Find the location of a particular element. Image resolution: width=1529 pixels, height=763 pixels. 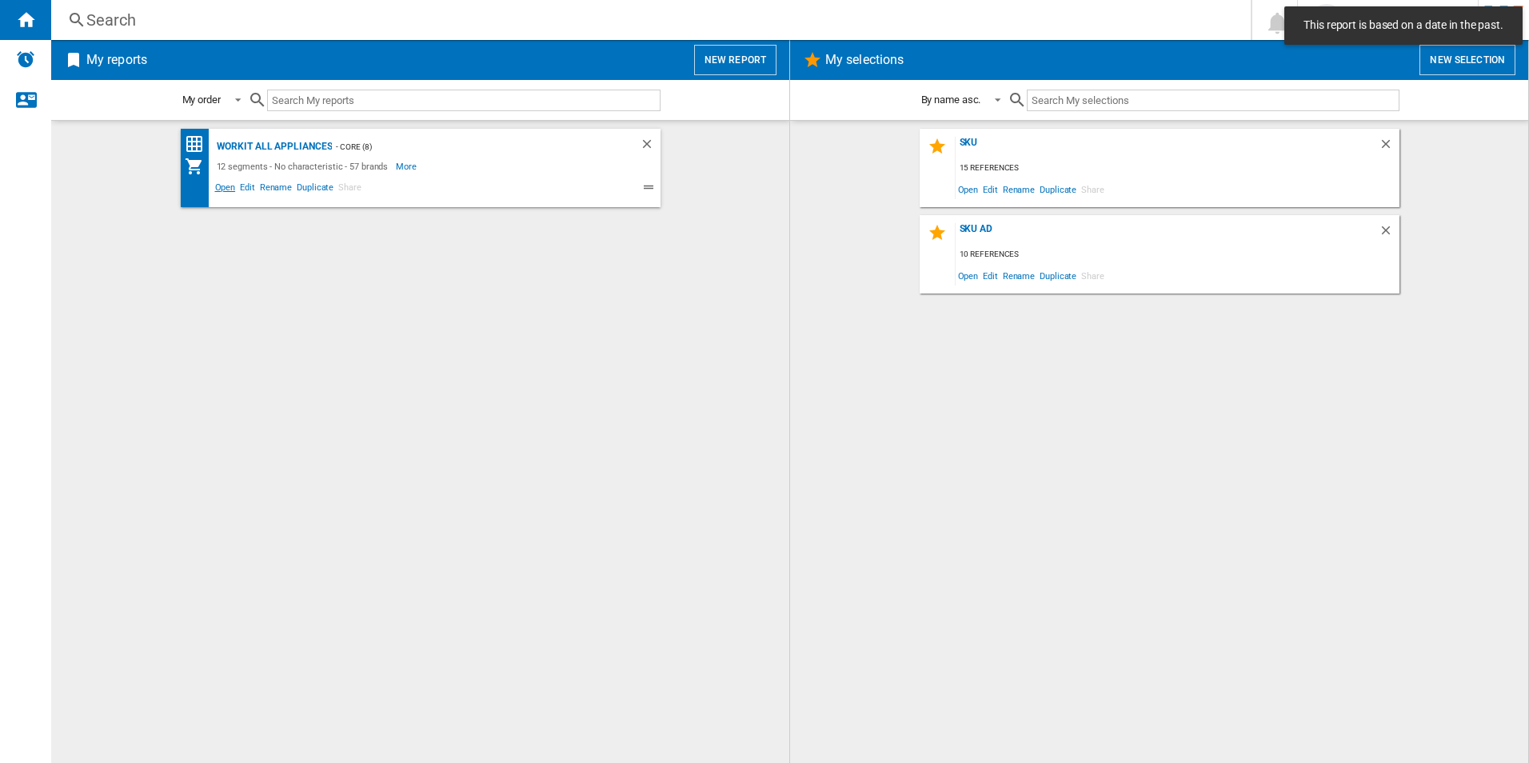

div: - Core (8) is located at coordinates (469, 146).